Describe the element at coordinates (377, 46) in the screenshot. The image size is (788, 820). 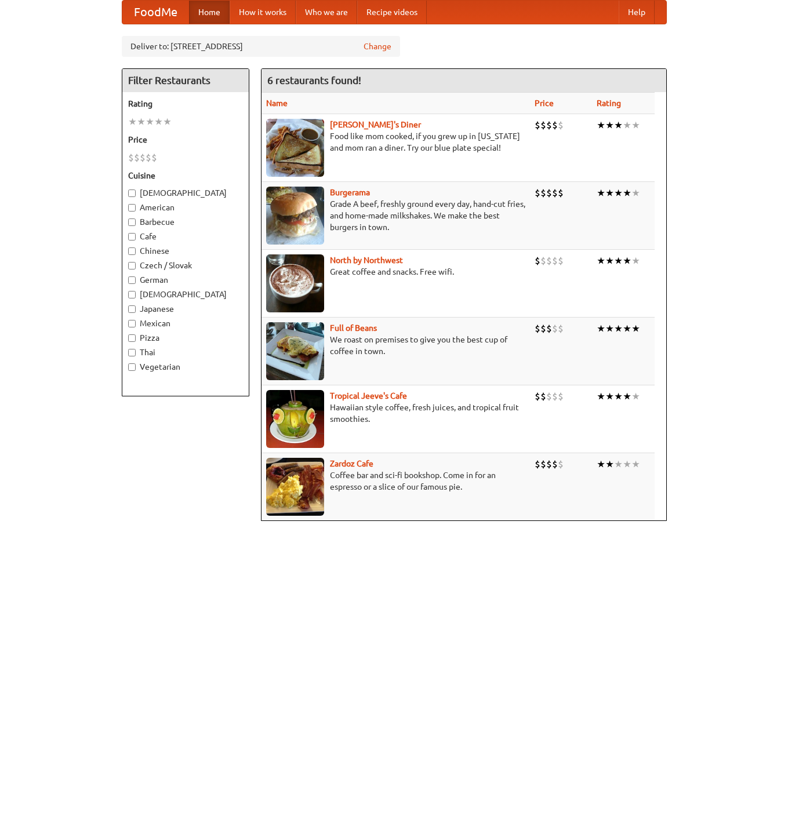
I see `a: Change` at that location.